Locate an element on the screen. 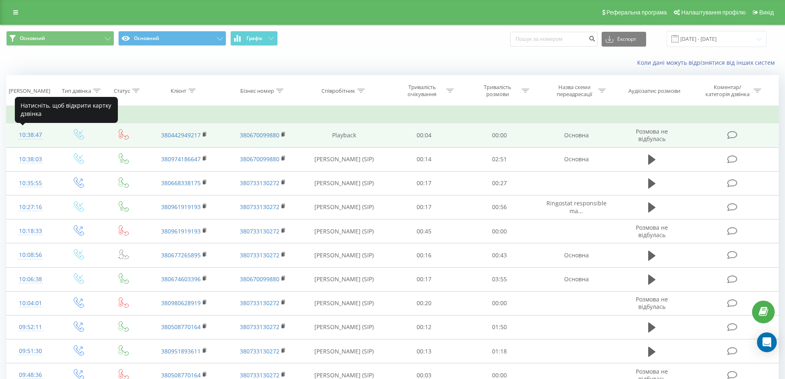 The height and width of the screenshot is (379, 785). td: 00:56 is located at coordinates (500, 207).